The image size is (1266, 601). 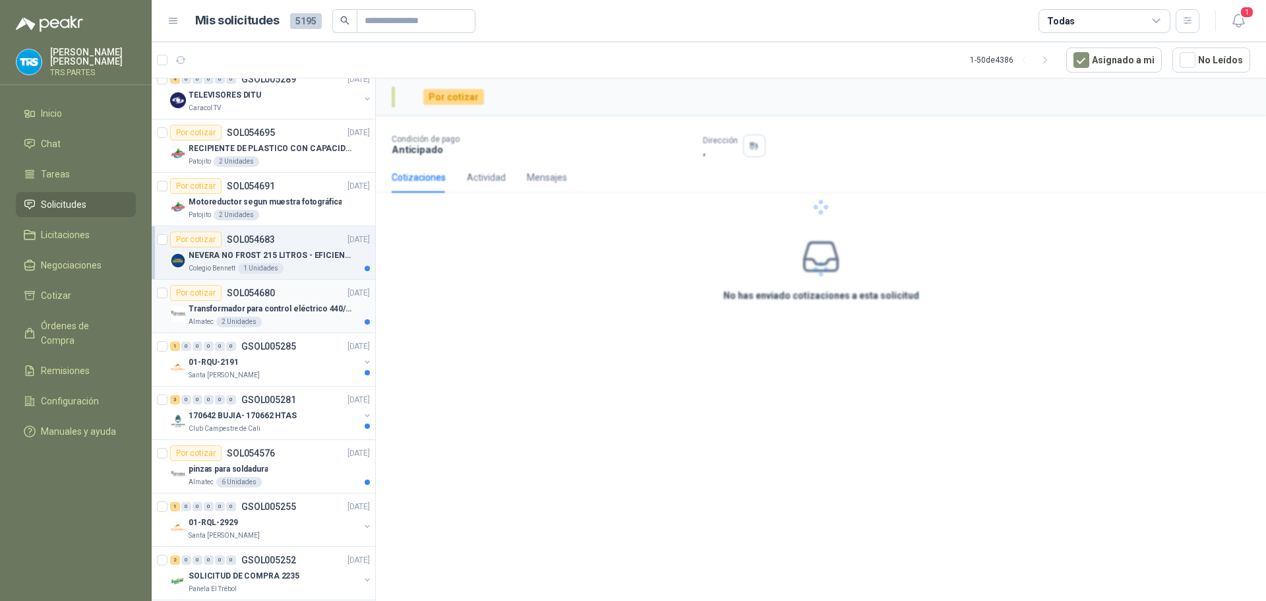 What do you see at coordinates (345, 20) in the screenshot?
I see `span: search` at bounding box center [345, 20].